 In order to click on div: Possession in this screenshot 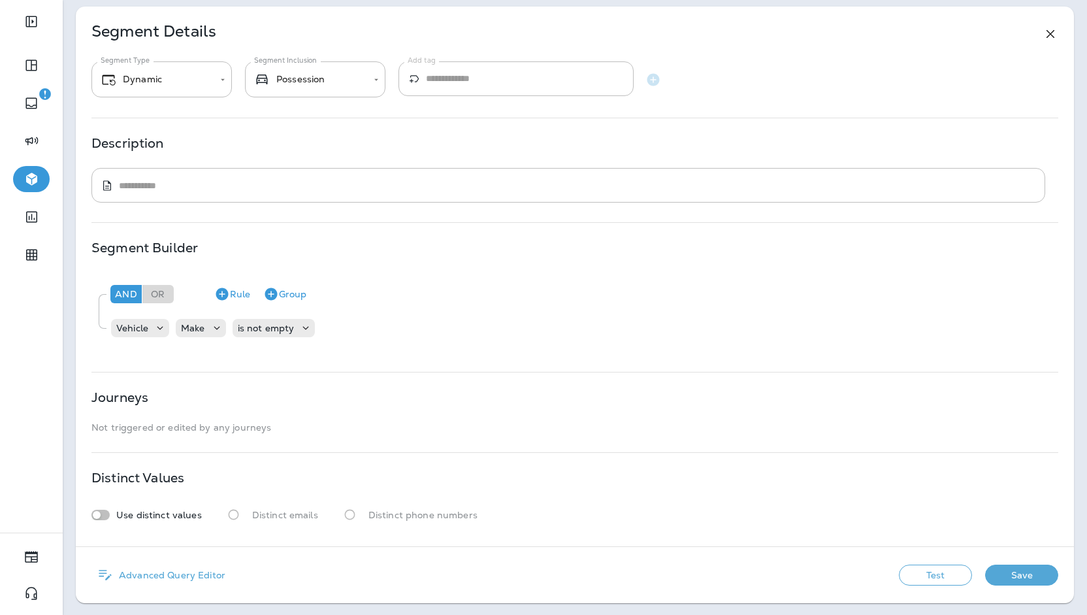, I will do `click(309, 79)`.